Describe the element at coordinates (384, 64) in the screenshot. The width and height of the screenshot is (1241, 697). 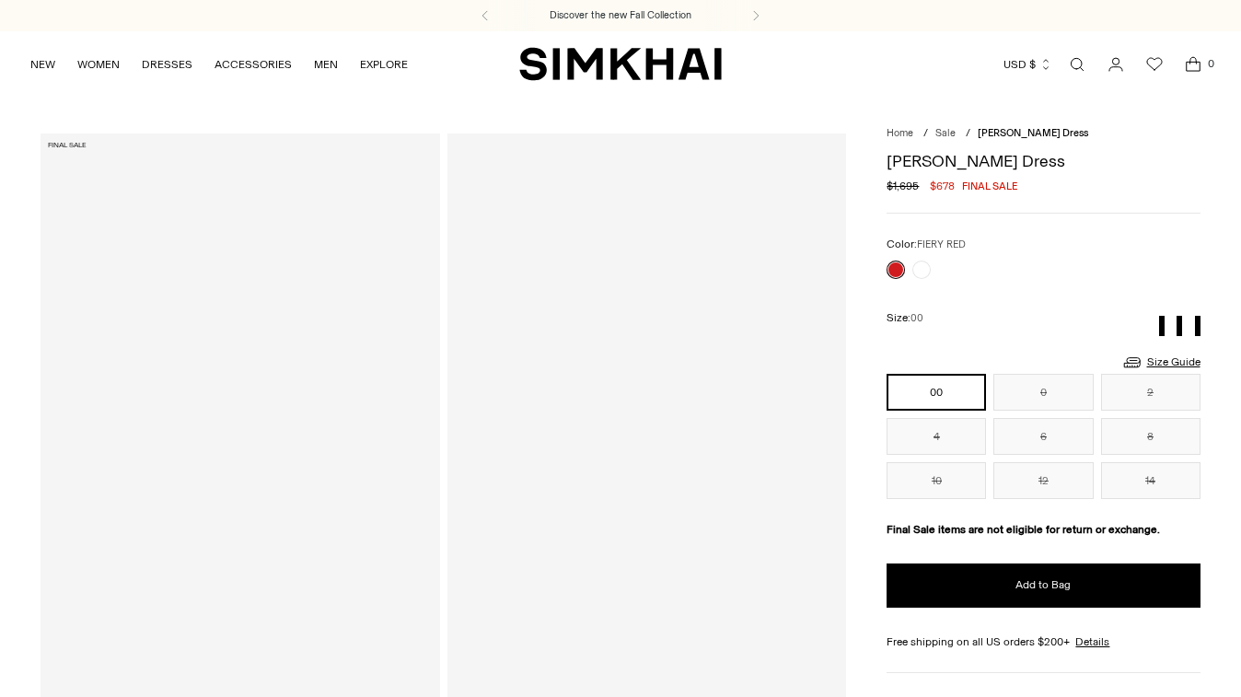
I see `a: EXPLORE` at that location.